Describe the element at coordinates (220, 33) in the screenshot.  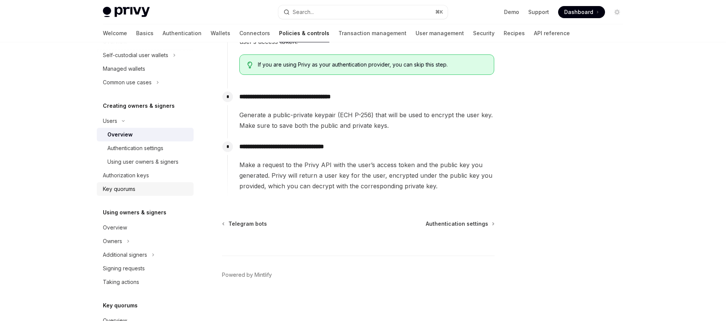
I see `a: Wallets` at that location.